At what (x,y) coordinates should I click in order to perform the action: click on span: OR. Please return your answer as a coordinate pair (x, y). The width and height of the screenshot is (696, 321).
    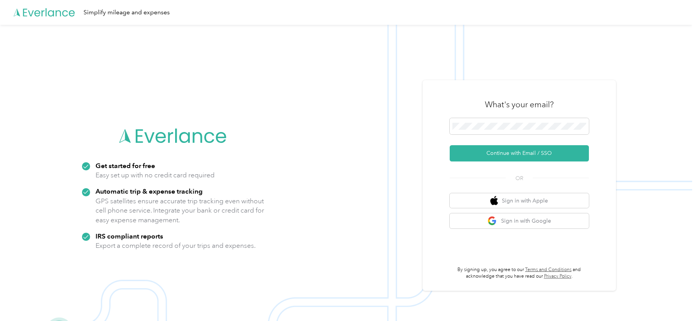
    Looking at the image, I should click on (520, 178).